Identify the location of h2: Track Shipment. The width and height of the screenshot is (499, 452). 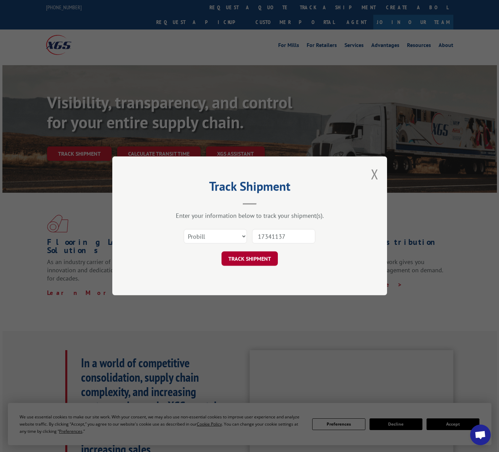
(249, 188).